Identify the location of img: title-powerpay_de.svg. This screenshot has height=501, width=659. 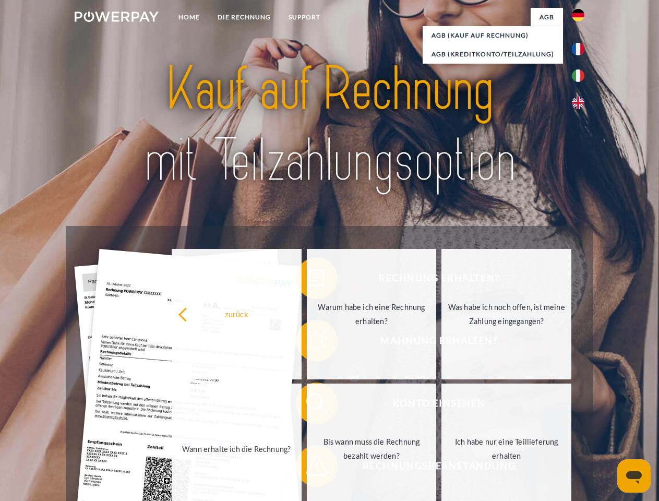
(329, 125).